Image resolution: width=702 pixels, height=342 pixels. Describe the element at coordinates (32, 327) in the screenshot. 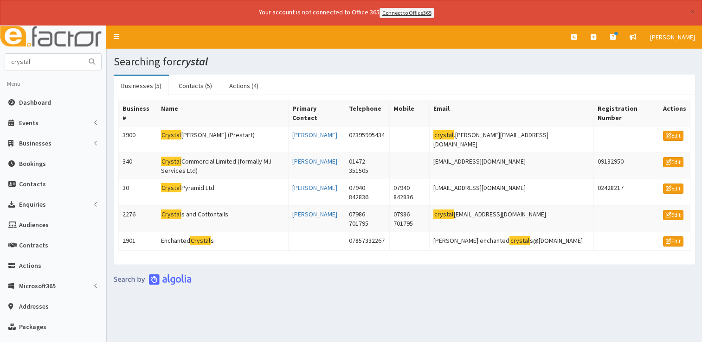

I see `span: Packages` at that location.